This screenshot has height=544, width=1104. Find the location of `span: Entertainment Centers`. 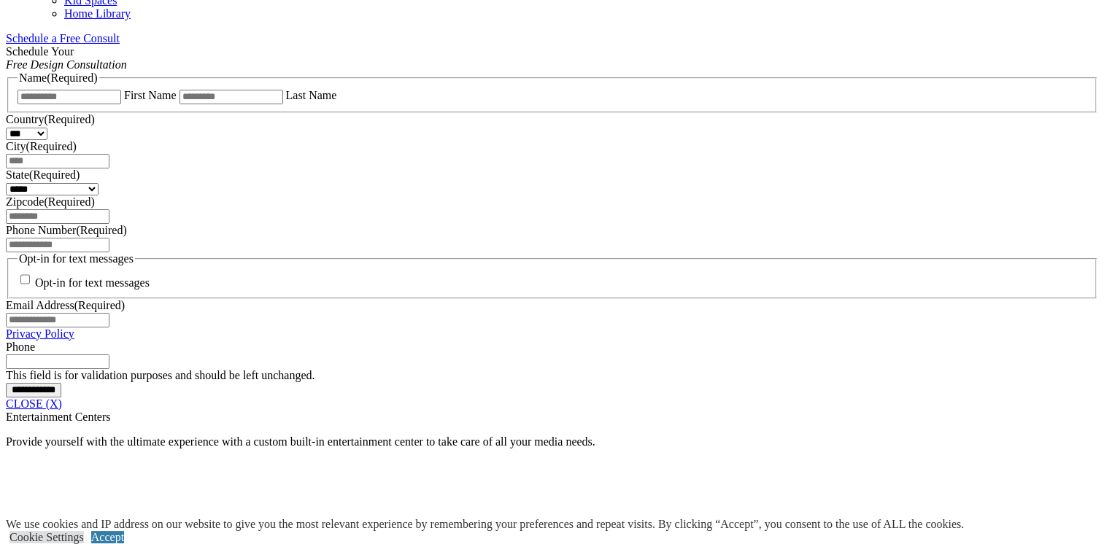

span: Entertainment Centers is located at coordinates (58, 417).